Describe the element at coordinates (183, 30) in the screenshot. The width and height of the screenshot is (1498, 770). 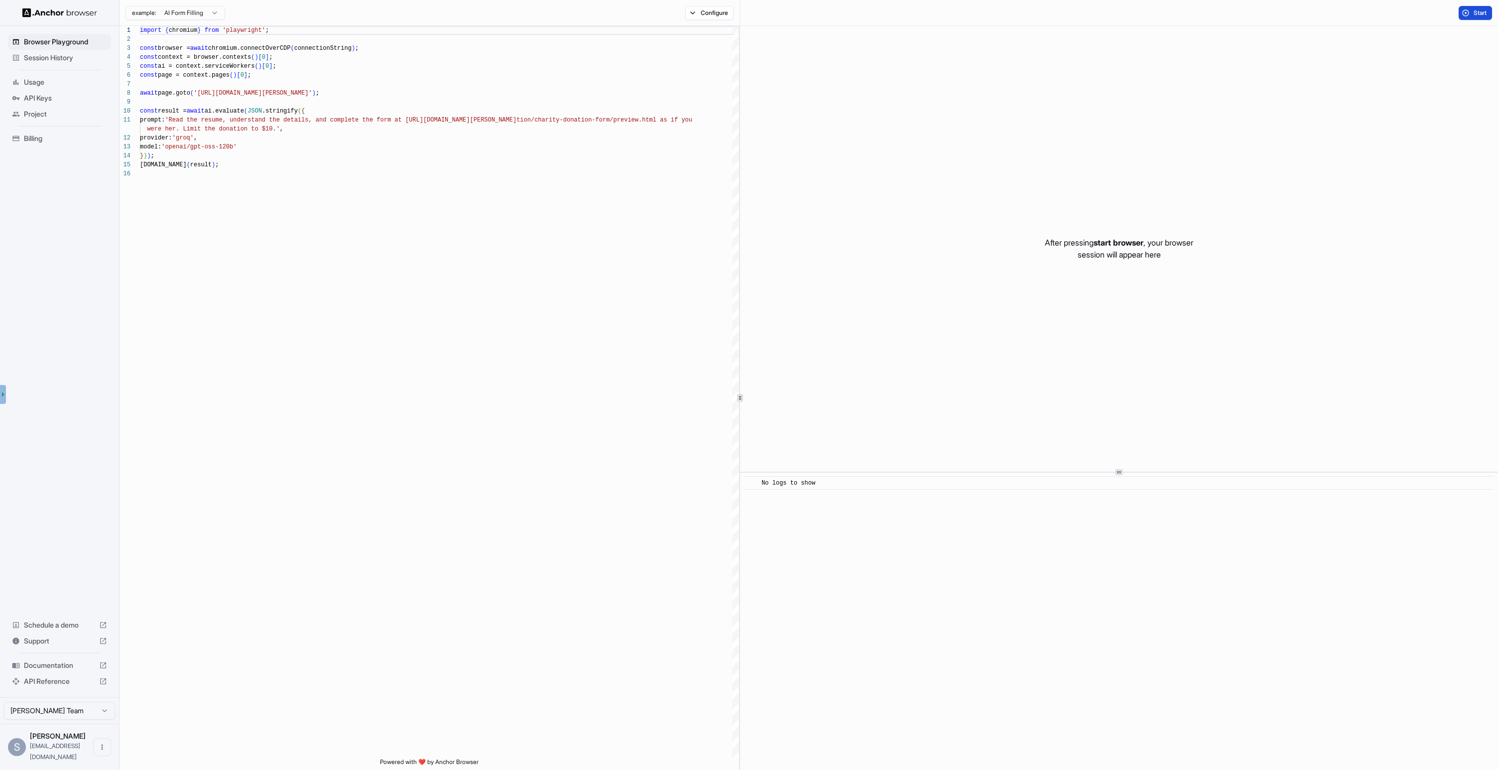
I see `span: chromium` at that location.